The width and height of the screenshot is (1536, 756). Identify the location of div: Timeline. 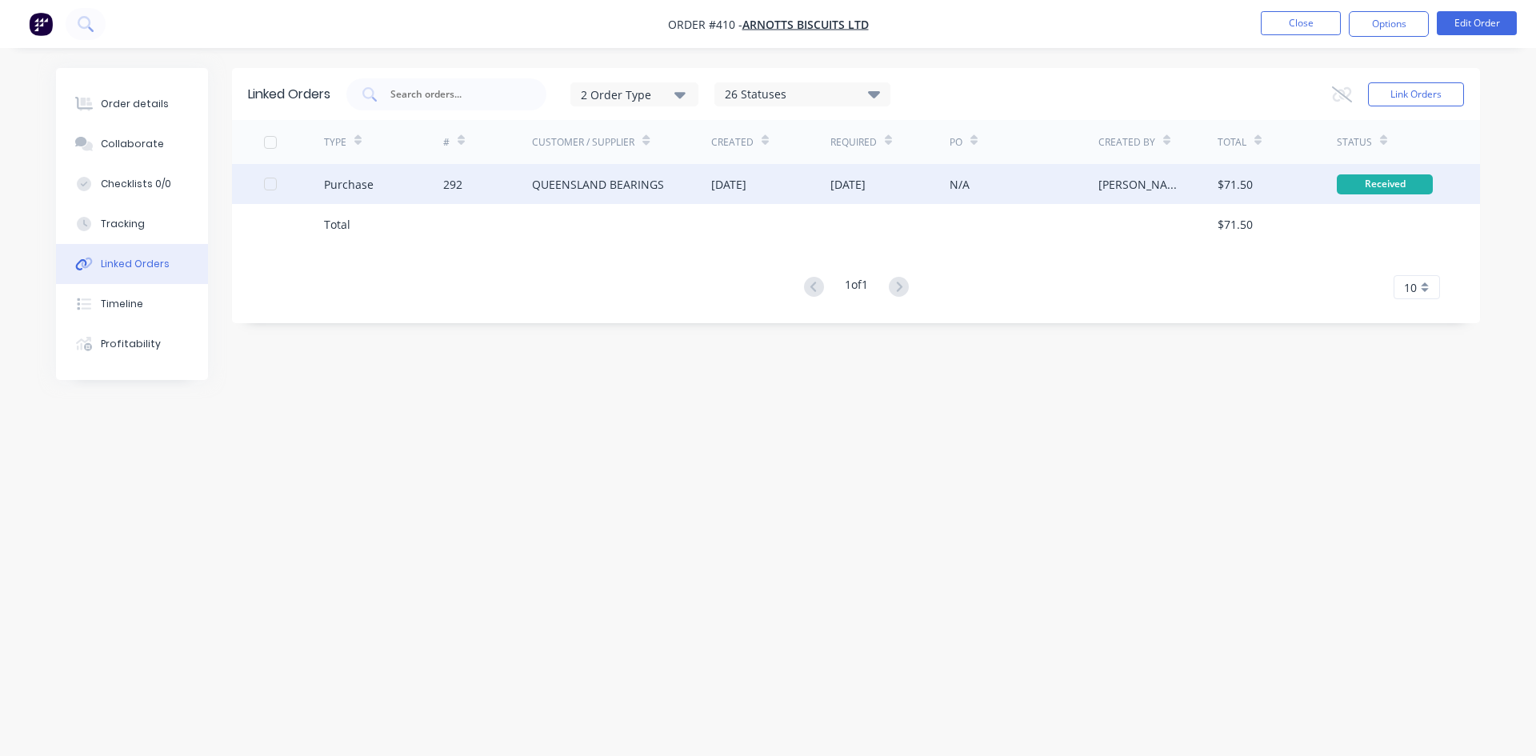
(122, 304).